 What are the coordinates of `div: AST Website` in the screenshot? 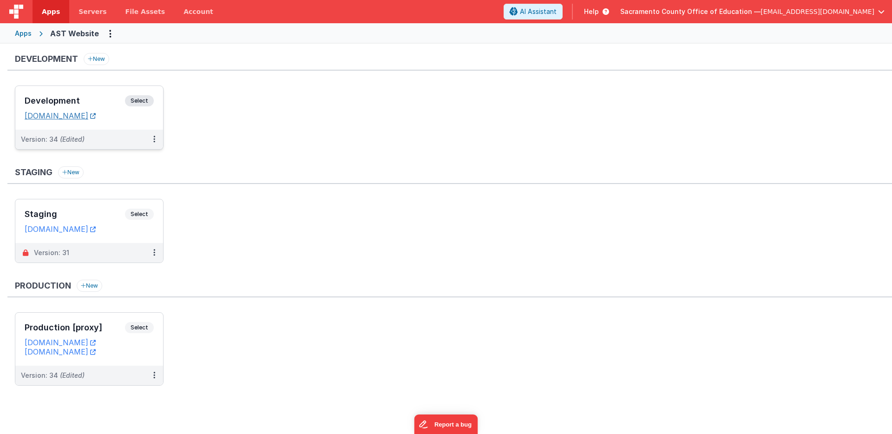 It's located at (74, 33).